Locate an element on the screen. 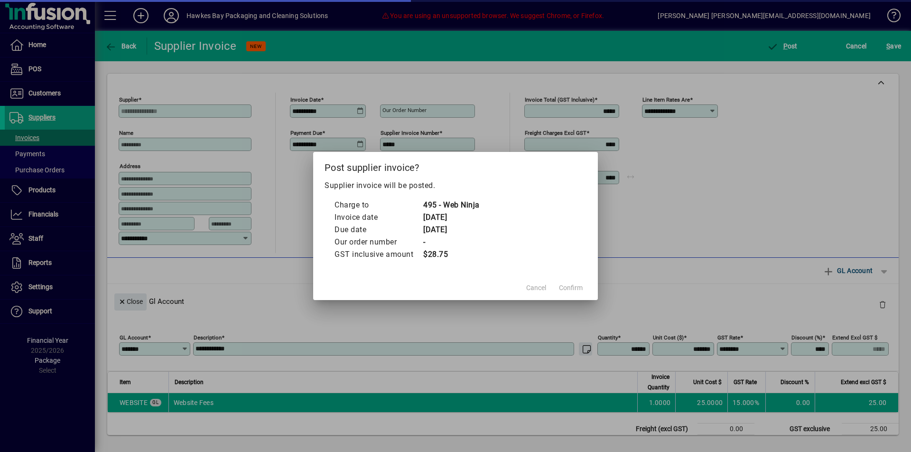 This screenshot has height=452, width=911. p: Supplier invoice will be posted. is located at coordinates (456, 186).